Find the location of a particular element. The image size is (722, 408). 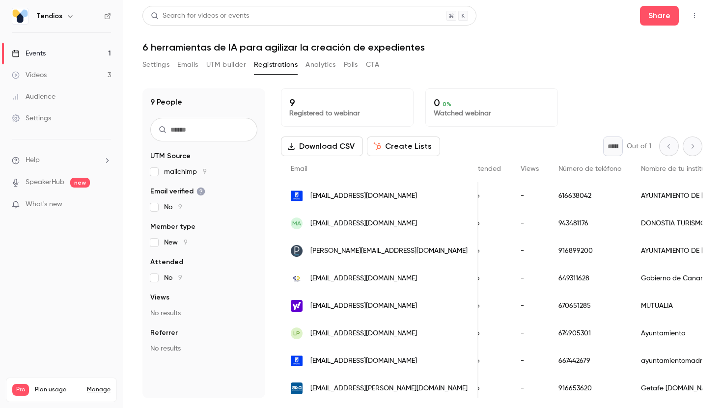

p: Watched webinar is located at coordinates (492, 113).